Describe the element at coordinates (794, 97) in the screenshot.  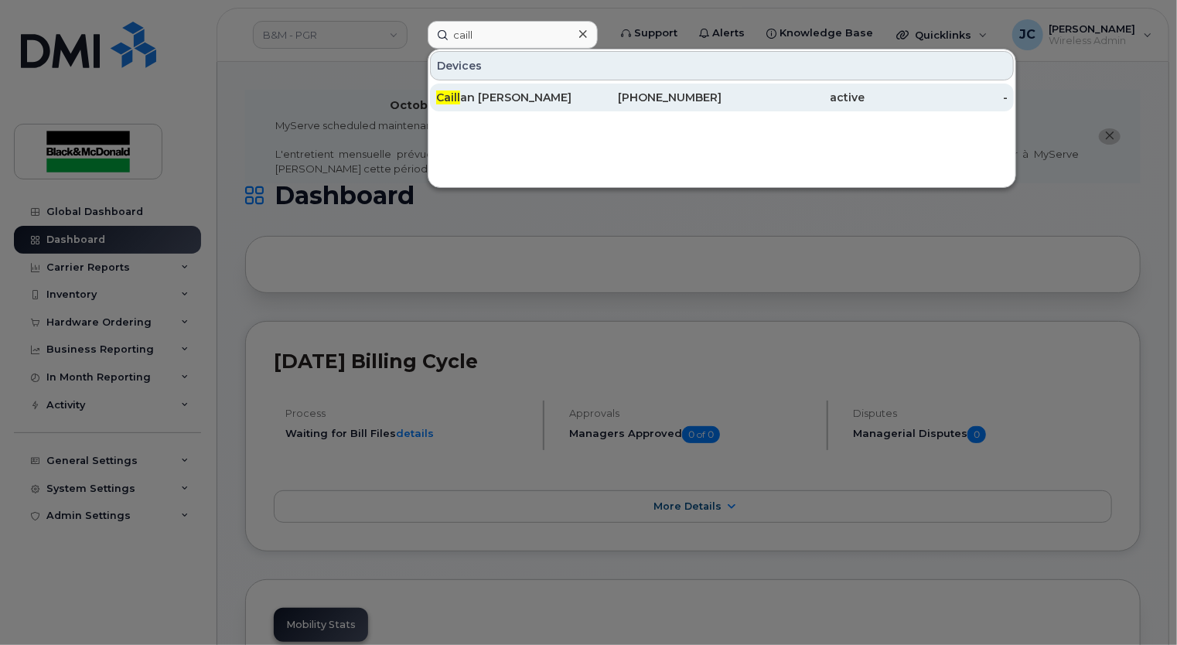
I see `div: active` at that location.